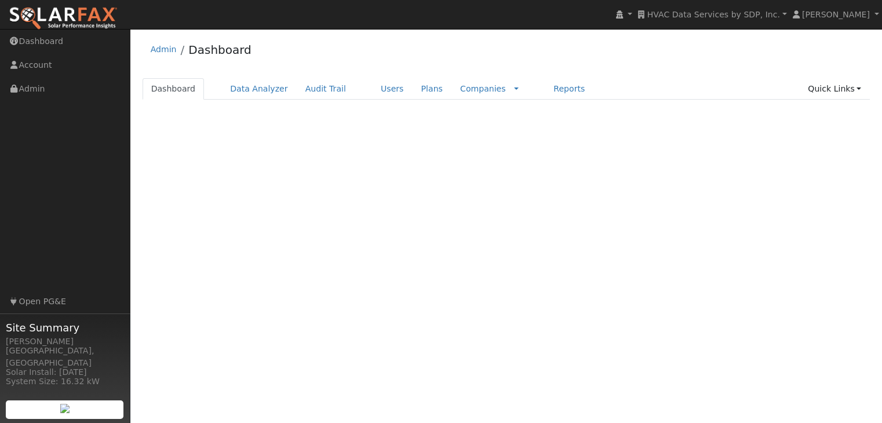 Image resolution: width=882 pixels, height=423 pixels. Describe the element at coordinates (163, 49) in the screenshot. I see `a: Admin` at that location.